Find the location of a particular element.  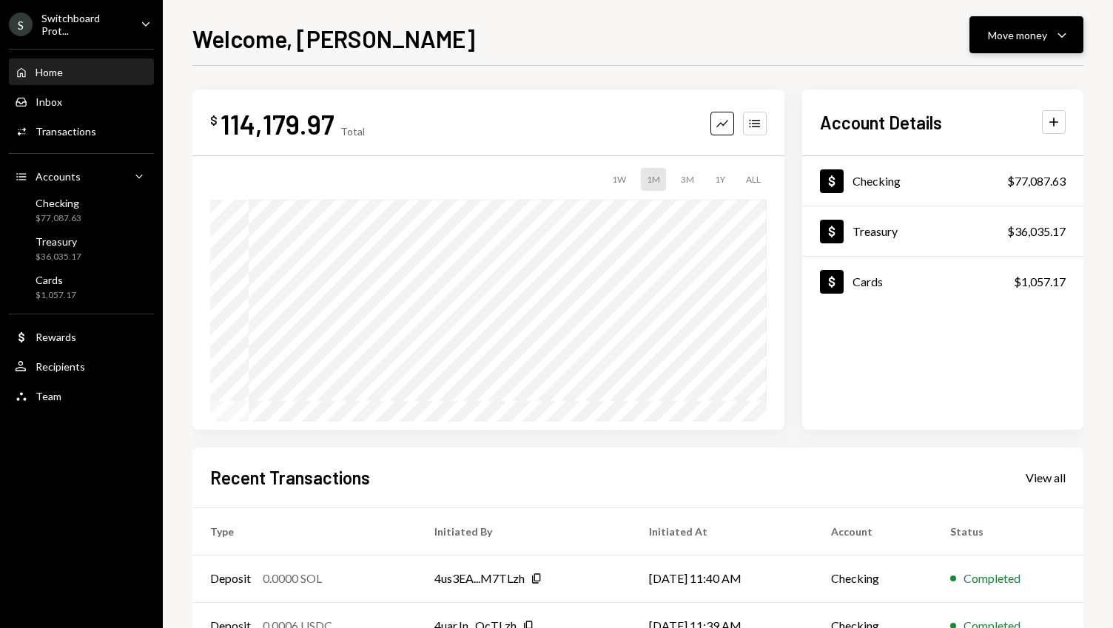

a: Accounts is located at coordinates (81, 176).